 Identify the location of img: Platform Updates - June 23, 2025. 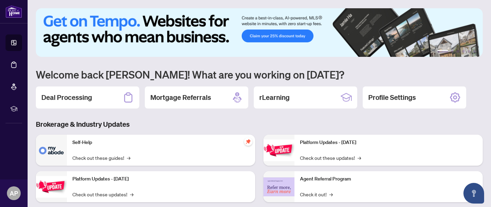
(279, 150).